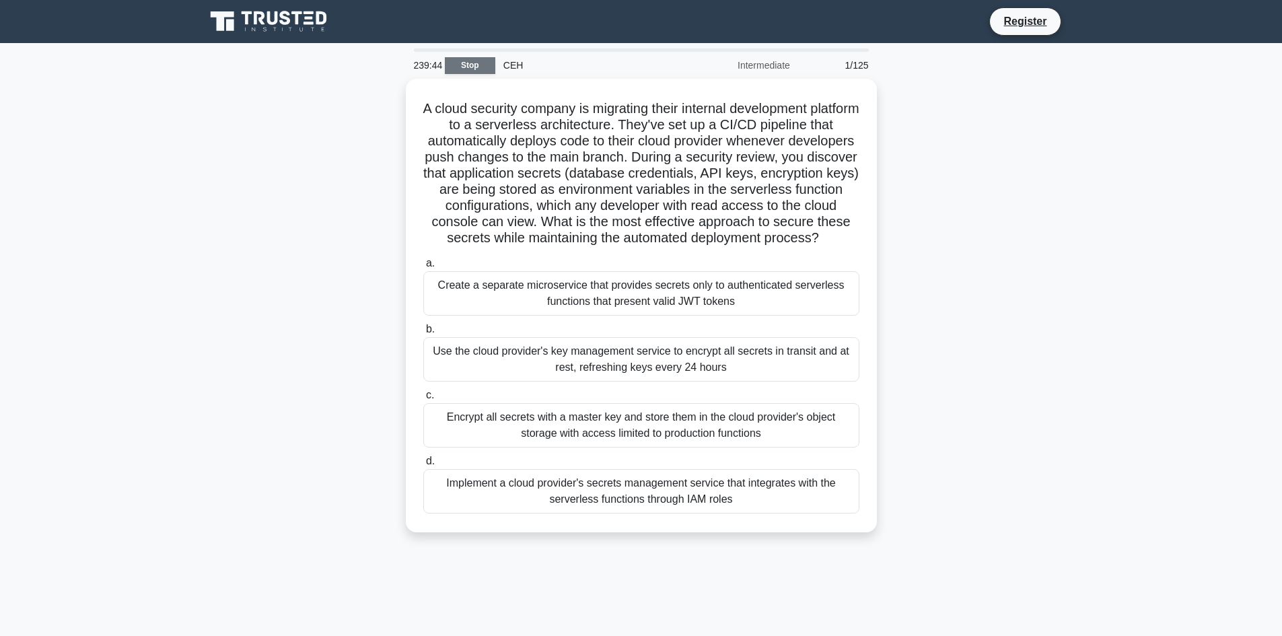  I want to click on div: 239:44, so click(425, 65).